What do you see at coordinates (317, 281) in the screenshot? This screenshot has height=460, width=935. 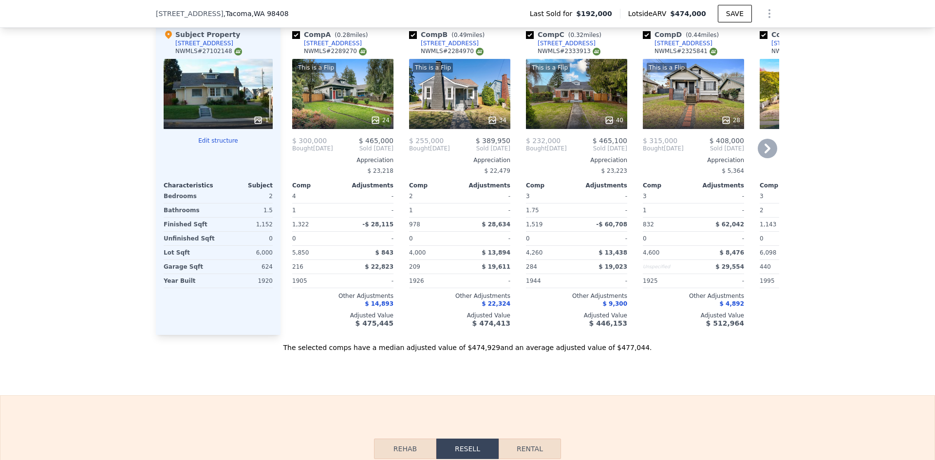 I see `div: 1905` at bounding box center [317, 281].